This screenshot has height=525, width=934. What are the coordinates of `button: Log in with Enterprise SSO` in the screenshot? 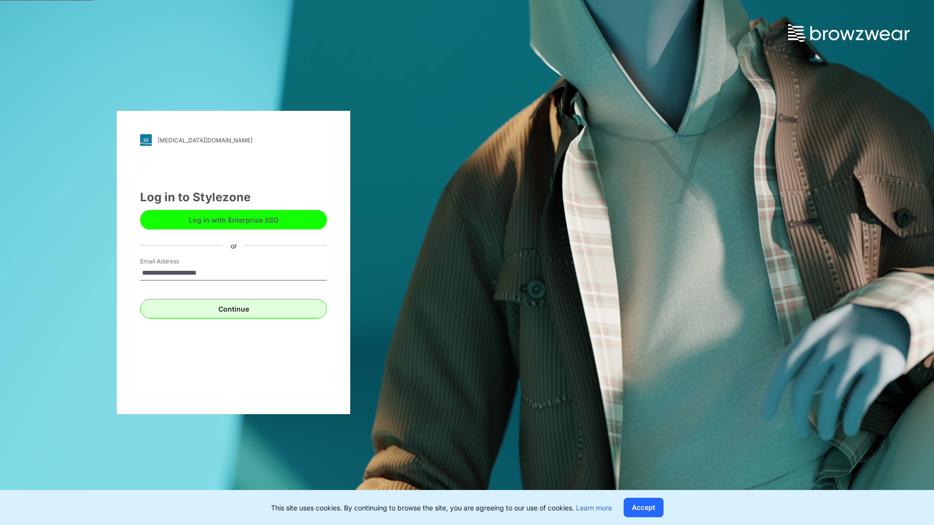 It's located at (233, 220).